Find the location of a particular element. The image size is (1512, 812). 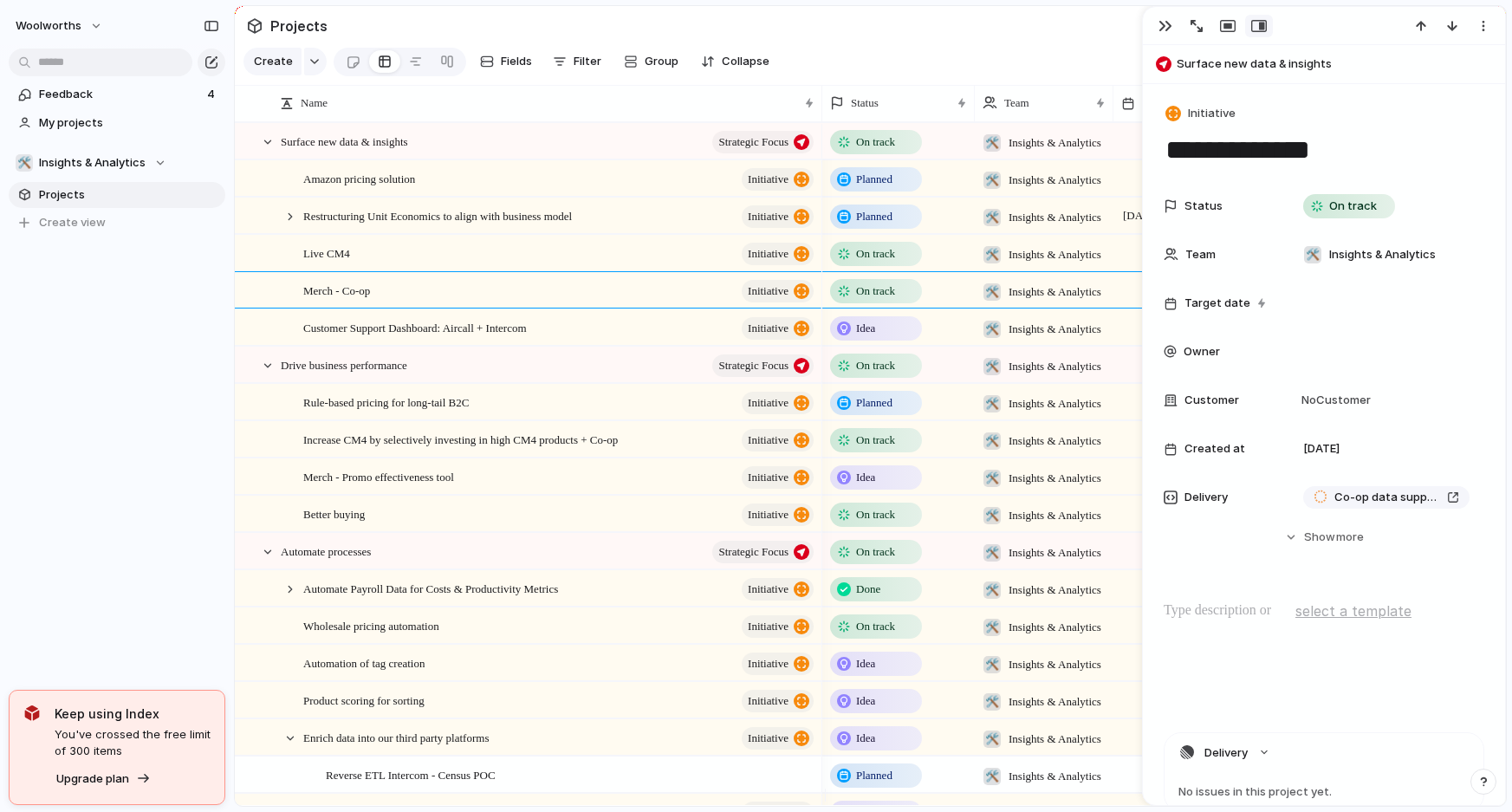

span: Create is located at coordinates (273, 61).